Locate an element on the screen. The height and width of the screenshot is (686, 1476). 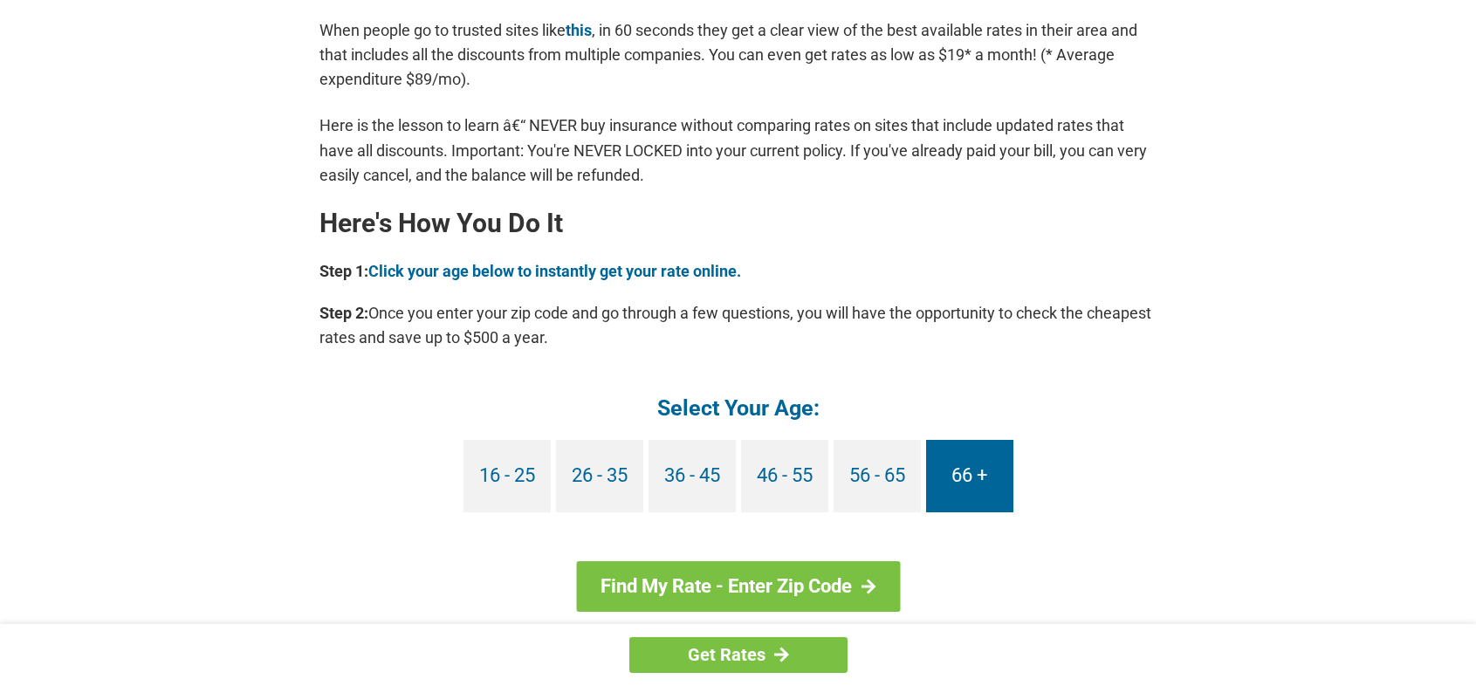
a: 36 - 45 is located at coordinates (692, 476).